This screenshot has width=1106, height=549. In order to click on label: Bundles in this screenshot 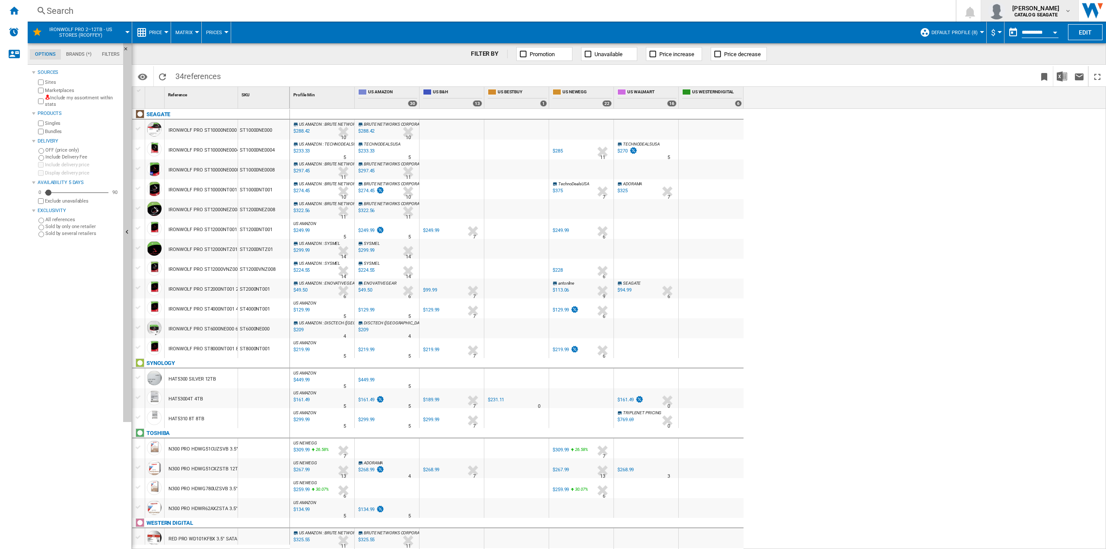, I will do `click(82, 131)`.